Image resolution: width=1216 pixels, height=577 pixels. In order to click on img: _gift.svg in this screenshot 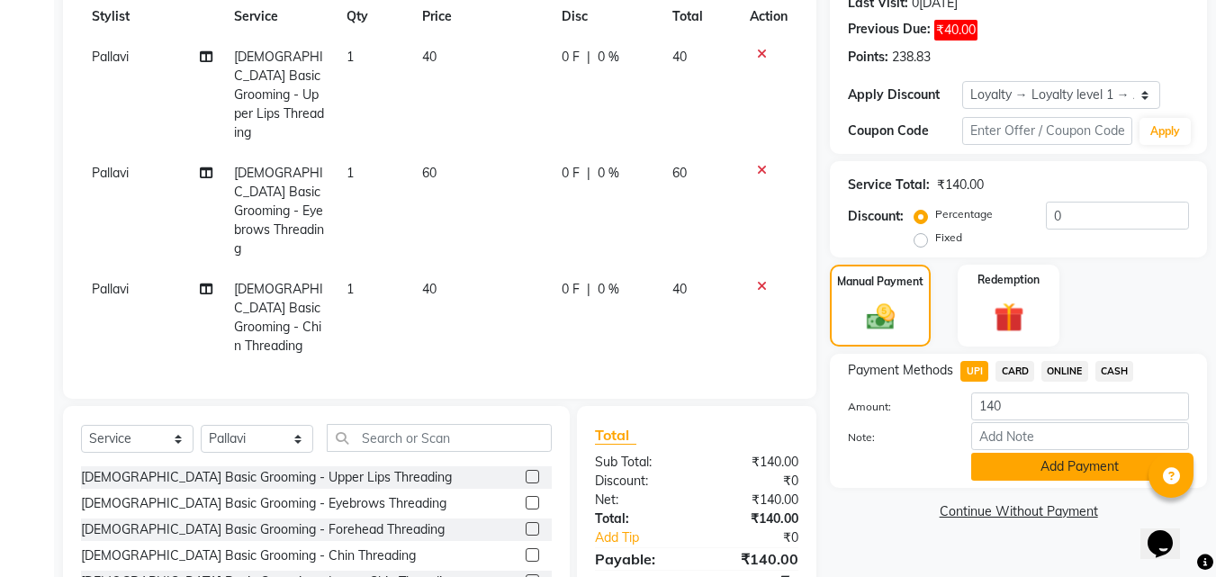, I will do `click(1009, 317)`.